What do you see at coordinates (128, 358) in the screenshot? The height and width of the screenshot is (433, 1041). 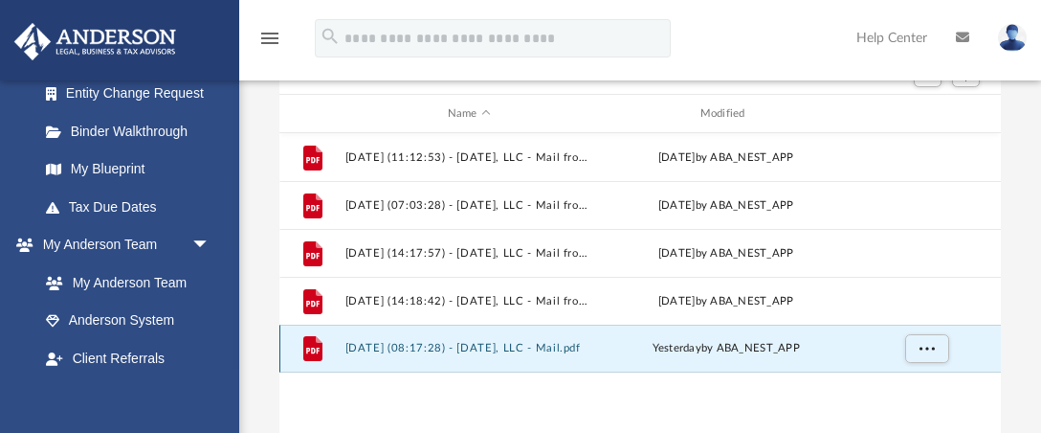 I see `a: Client Referrals` at bounding box center [128, 358].